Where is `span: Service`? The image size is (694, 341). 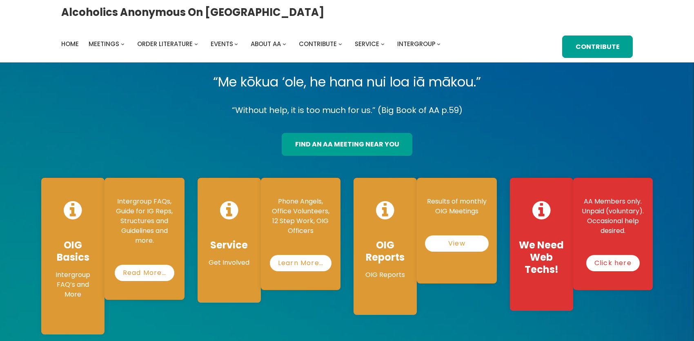 span: Service is located at coordinates (367, 44).